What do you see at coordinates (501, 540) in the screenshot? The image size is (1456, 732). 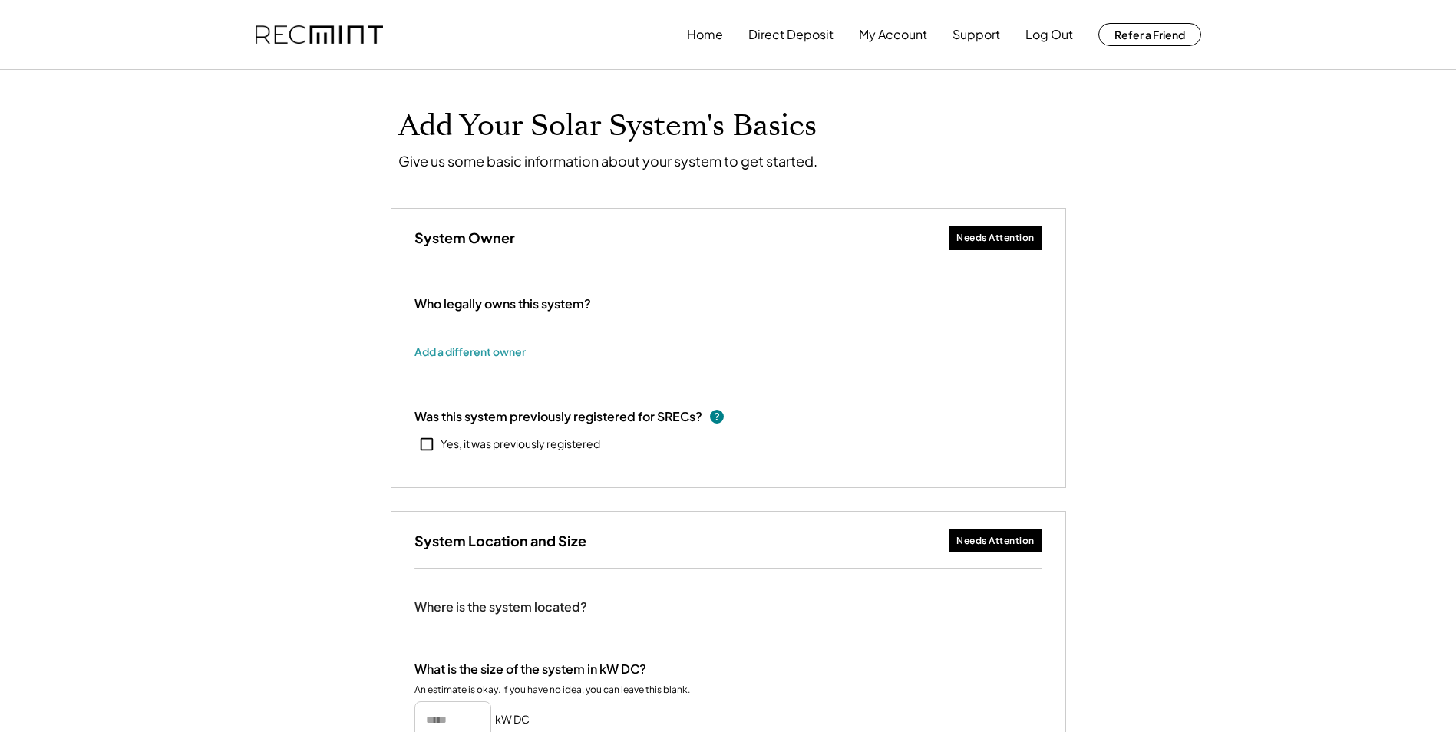 I see `h3: System Location and Size` at bounding box center [501, 540].